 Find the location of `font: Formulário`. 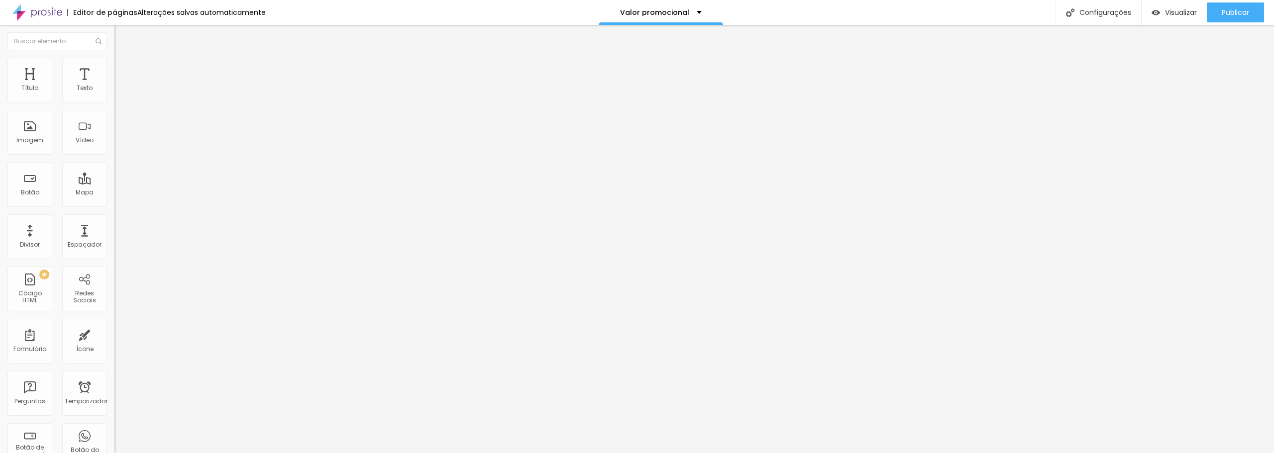

font: Formulário is located at coordinates (30, 349).